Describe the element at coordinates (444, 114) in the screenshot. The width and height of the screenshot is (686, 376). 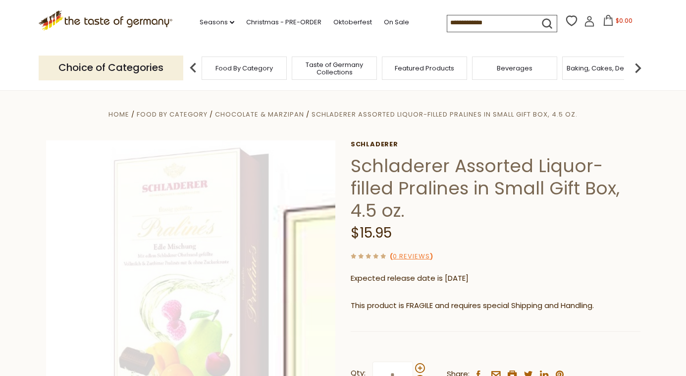
I see `a: Schladerer Assorted Liquor-filled Pralines in Small Gift Box, 4.5 oz.` at that location.